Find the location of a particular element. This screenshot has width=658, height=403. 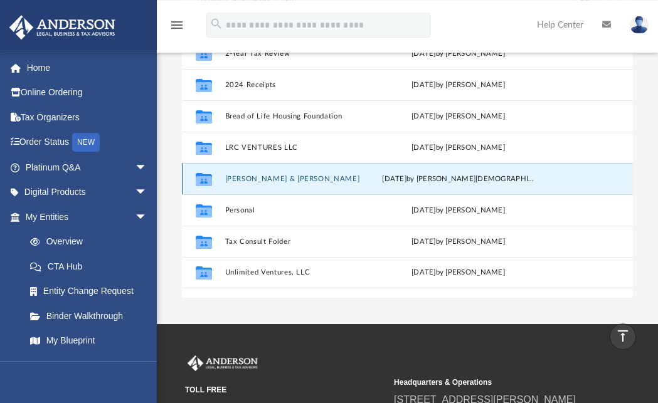

button: Tax Consult Folder is located at coordinates (300, 241).